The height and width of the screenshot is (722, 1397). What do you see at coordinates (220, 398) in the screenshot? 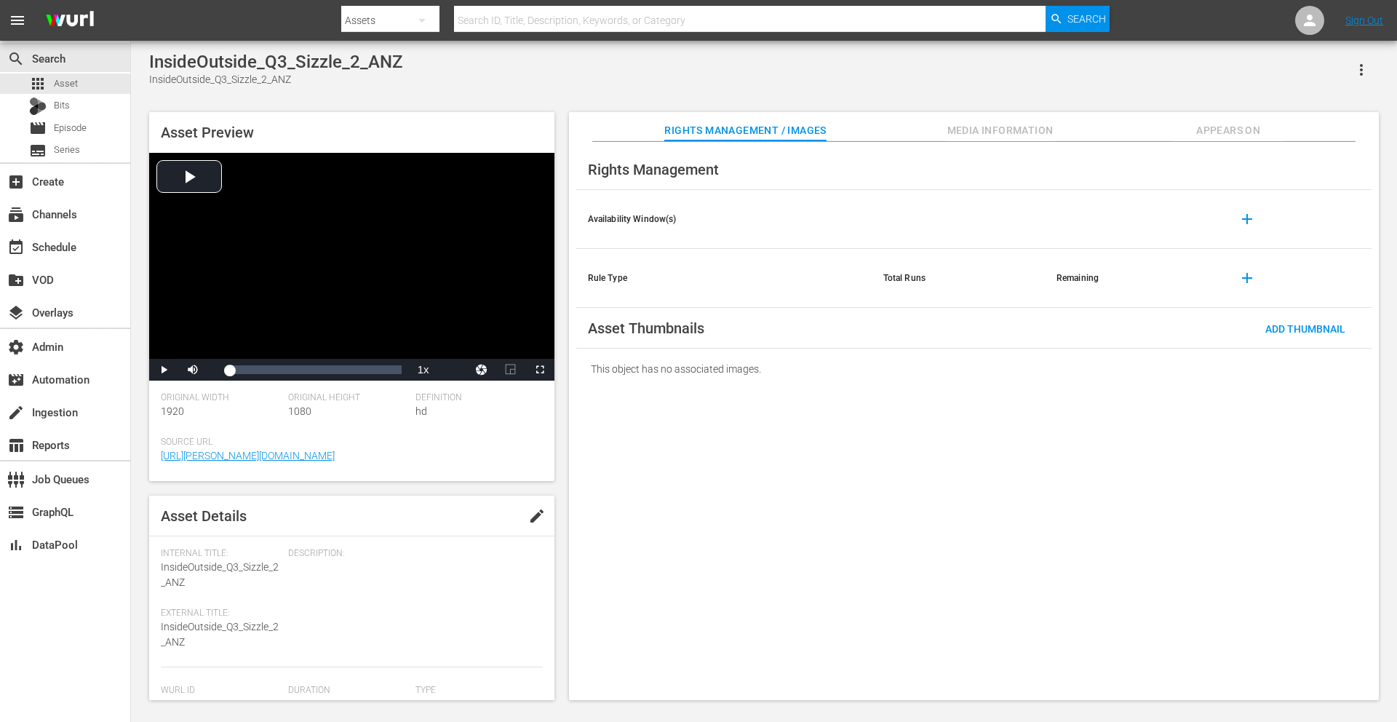
I see `span: Original Width` at bounding box center [220, 398].